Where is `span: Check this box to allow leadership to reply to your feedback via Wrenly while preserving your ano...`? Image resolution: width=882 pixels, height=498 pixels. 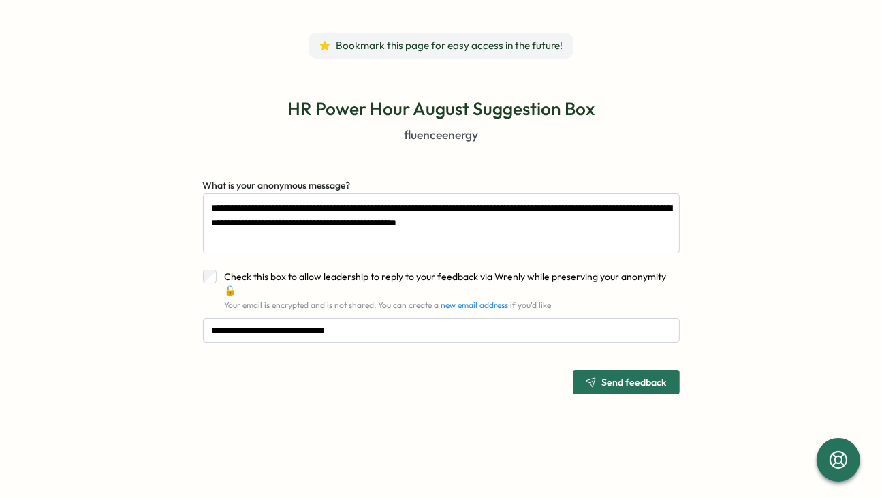
span: Check this box to allow leadership to reply to your feedback via Wrenly while preserving your ano... is located at coordinates (446, 283).